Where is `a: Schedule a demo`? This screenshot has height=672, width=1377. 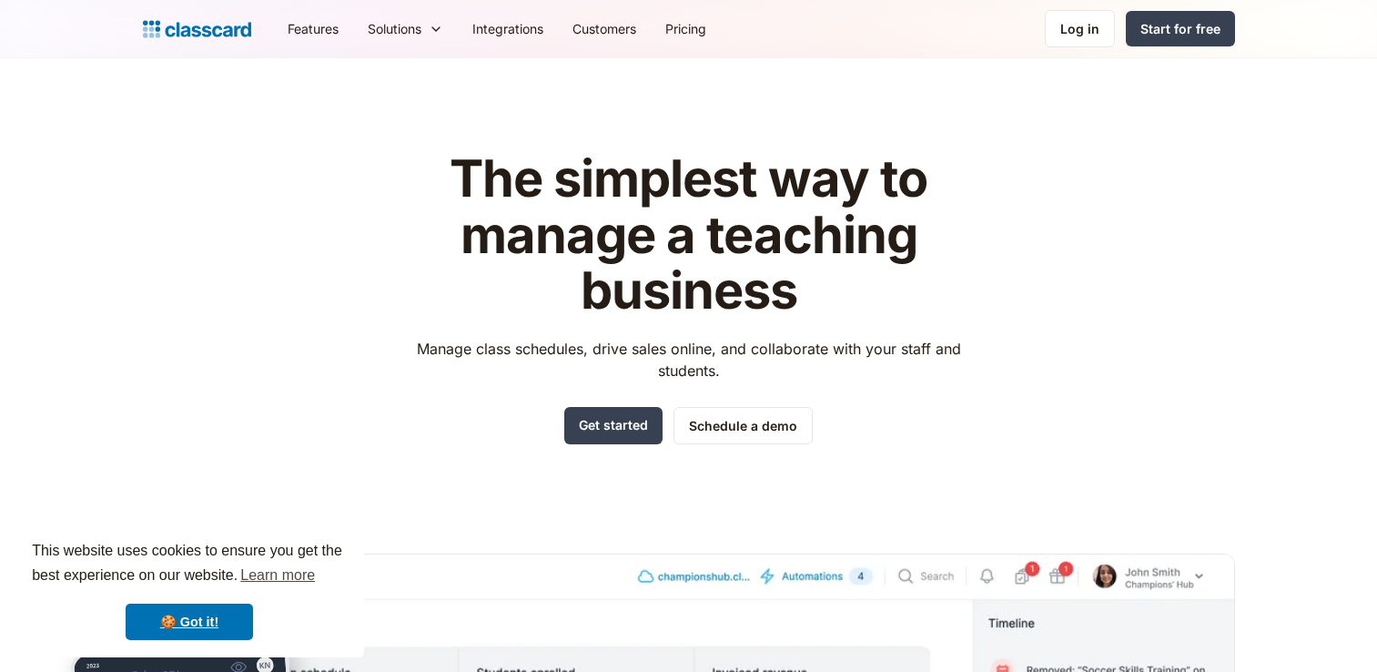 a: Schedule a demo is located at coordinates (743, 425).